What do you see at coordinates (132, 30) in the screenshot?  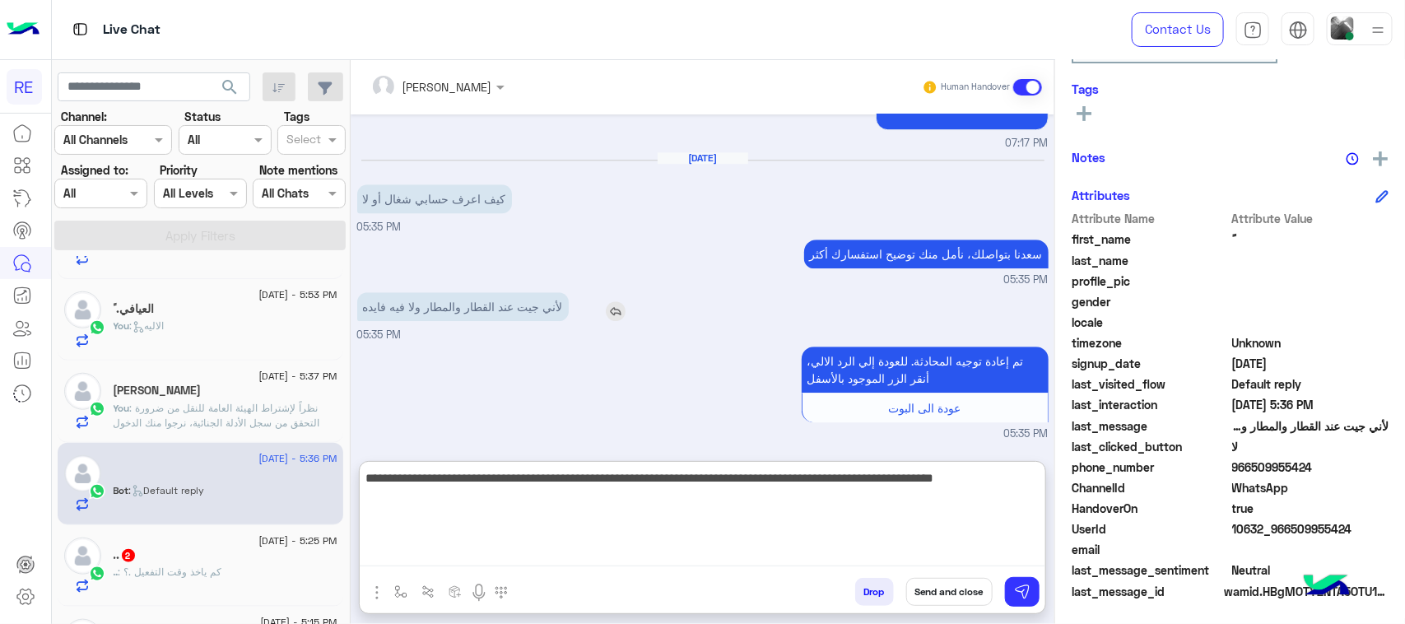 I see `p: Live Chat` at bounding box center [132, 30].